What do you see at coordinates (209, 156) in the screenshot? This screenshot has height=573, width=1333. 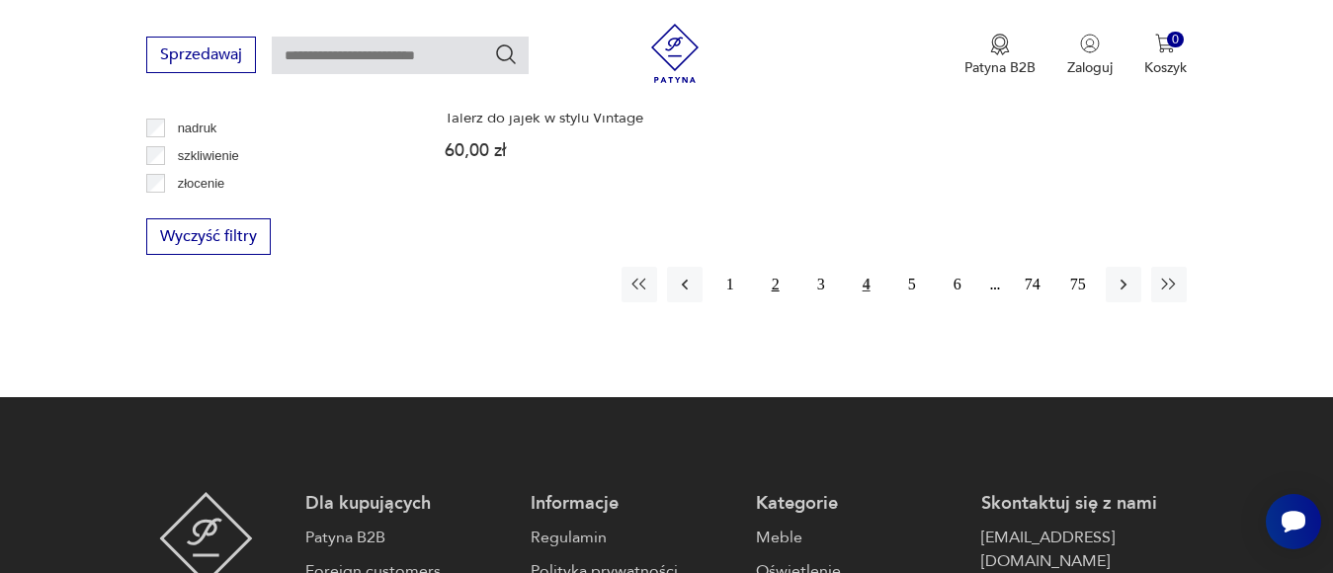 I see `p: szkliwienie` at bounding box center [209, 156].